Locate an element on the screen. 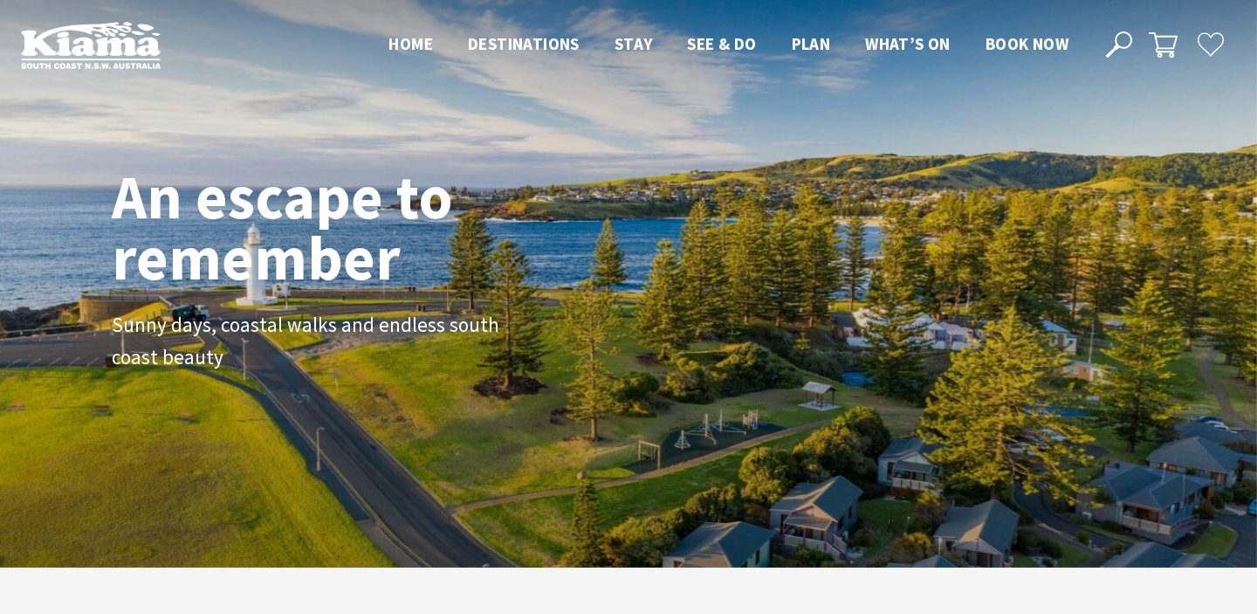 The image size is (1257, 614). p: Sunny days, coastal walks and endless south coast beauty is located at coordinates (308, 341).